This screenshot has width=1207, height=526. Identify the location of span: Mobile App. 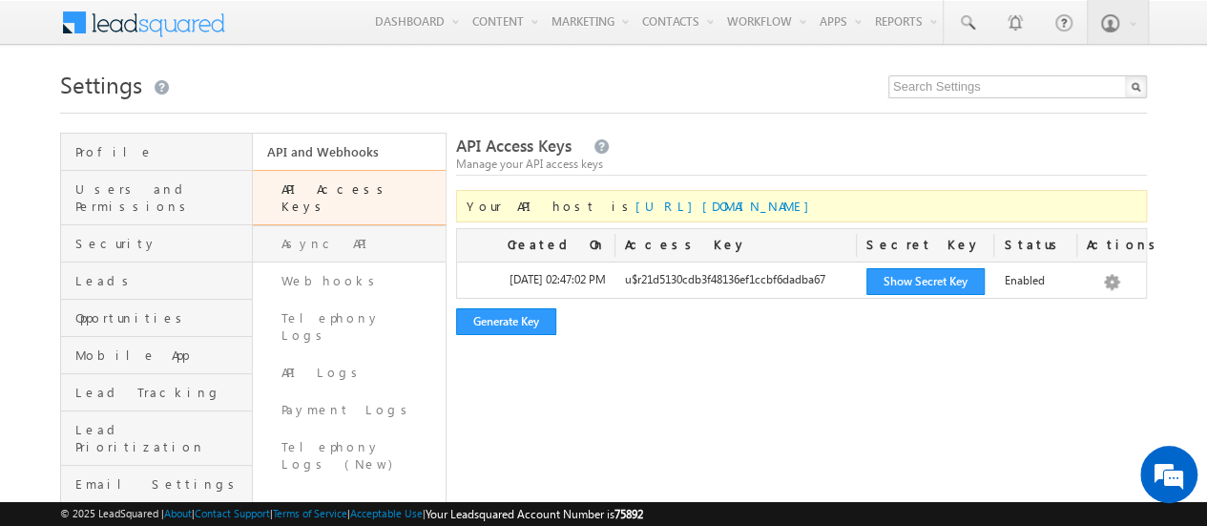
(161, 355).